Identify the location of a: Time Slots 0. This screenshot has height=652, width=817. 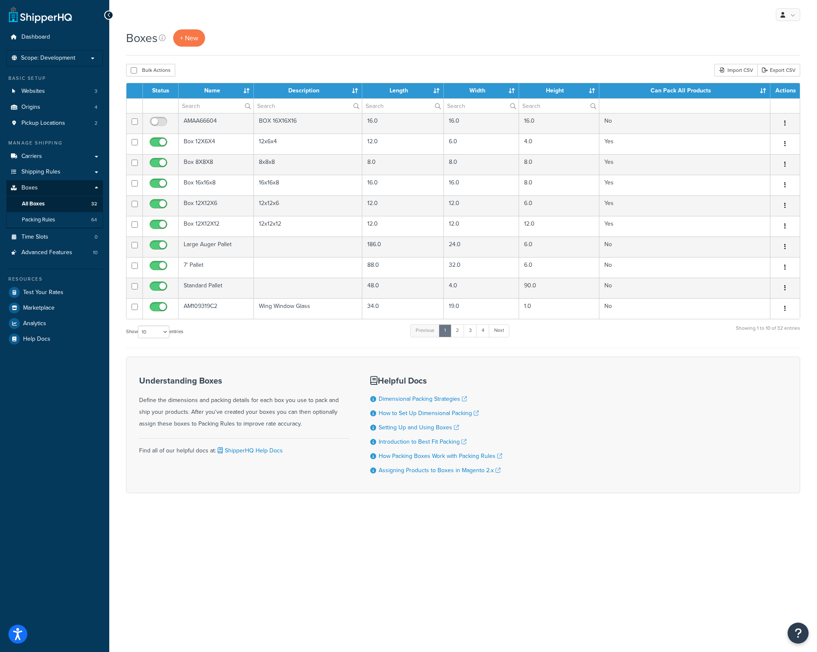
(55, 237).